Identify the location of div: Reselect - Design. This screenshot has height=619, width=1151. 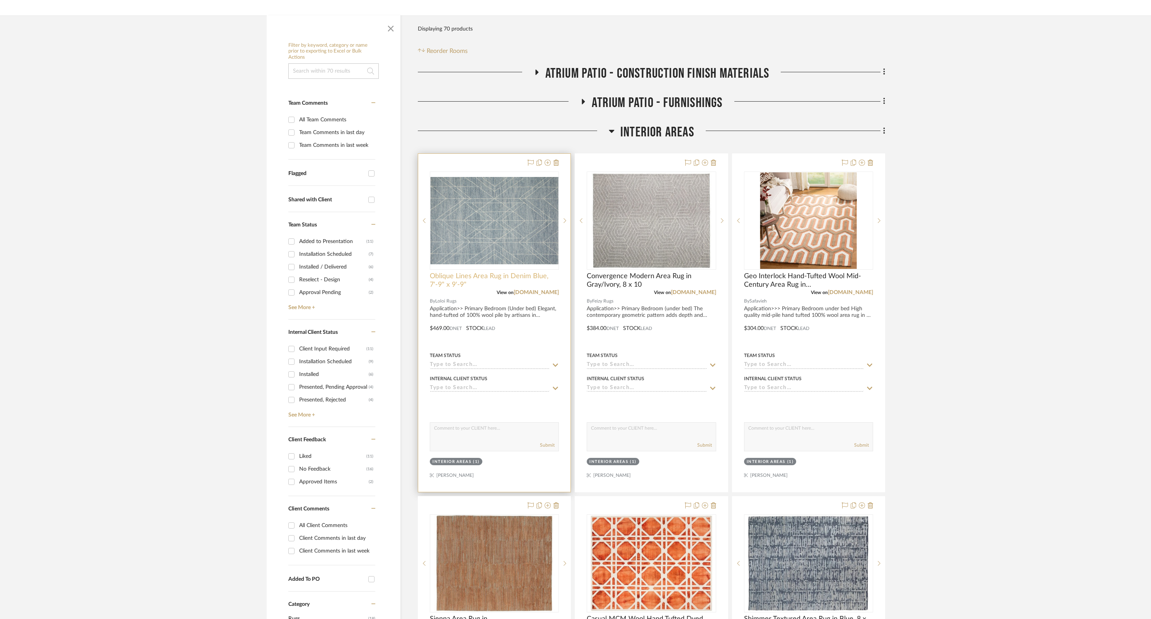
(334, 280).